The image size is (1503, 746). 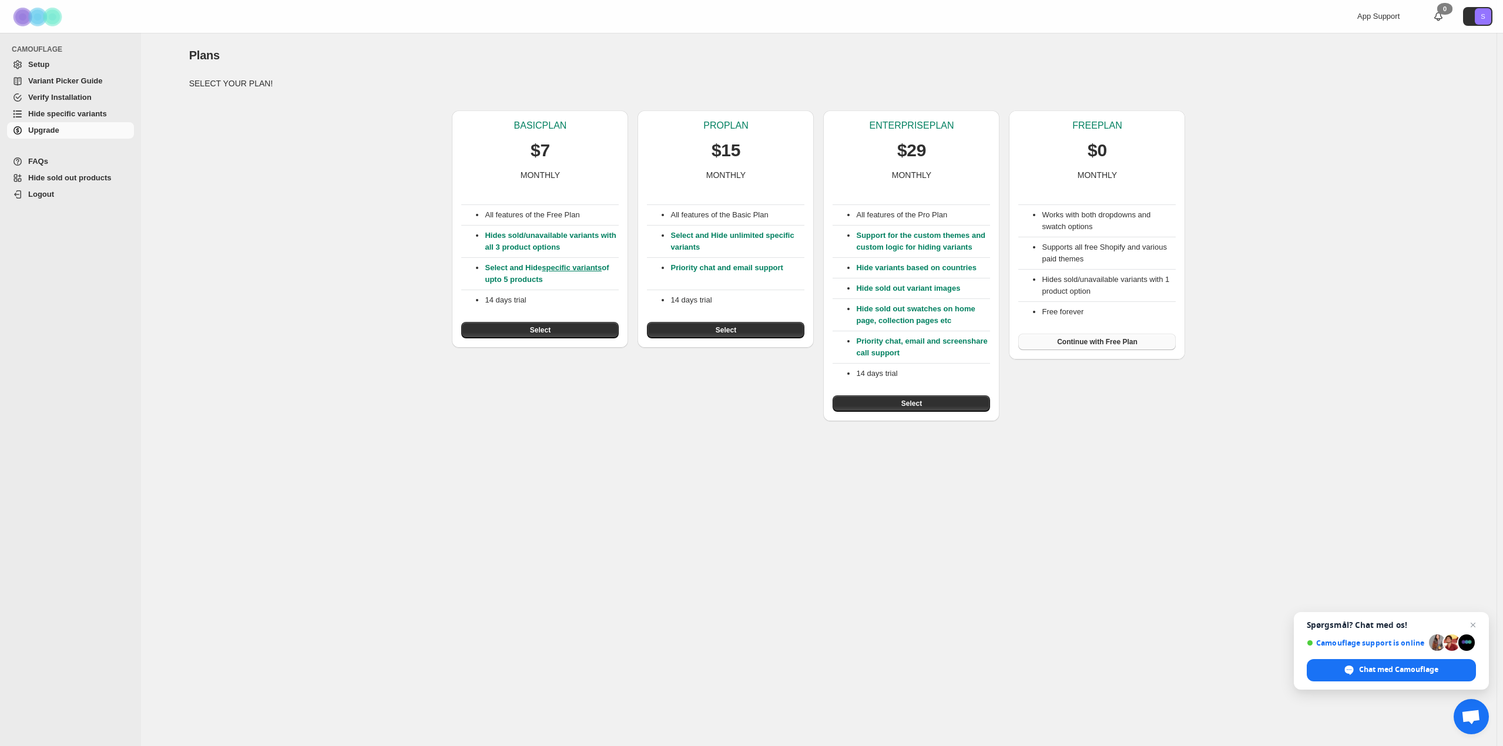 What do you see at coordinates (1471, 717) in the screenshot?
I see `div: Åben chat` at bounding box center [1471, 717].